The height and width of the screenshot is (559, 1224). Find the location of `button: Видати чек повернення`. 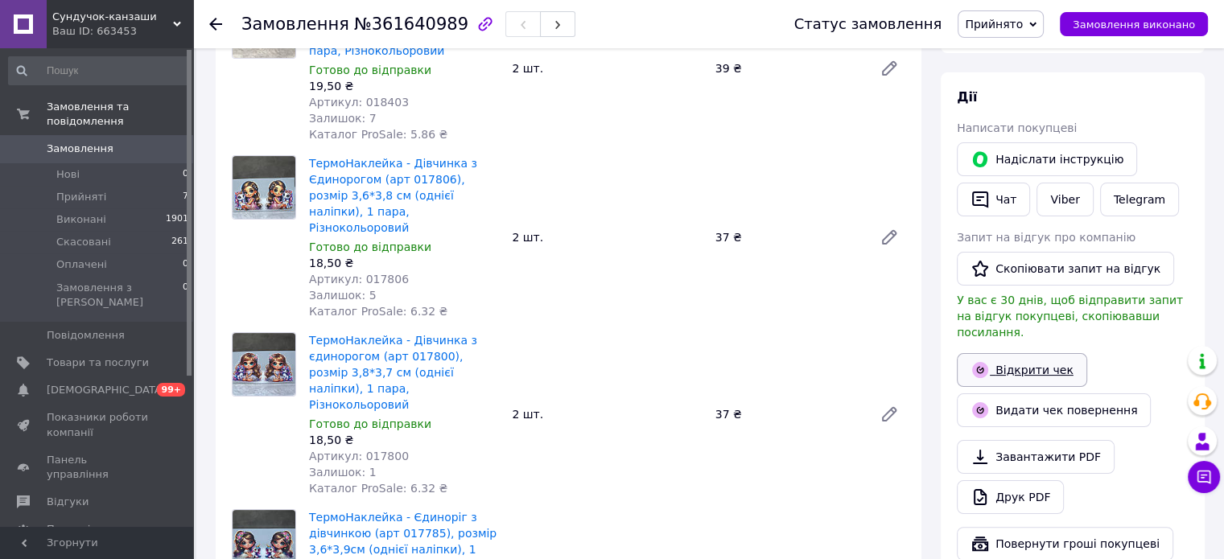

button: Видати чек повернення is located at coordinates (1054, 411).